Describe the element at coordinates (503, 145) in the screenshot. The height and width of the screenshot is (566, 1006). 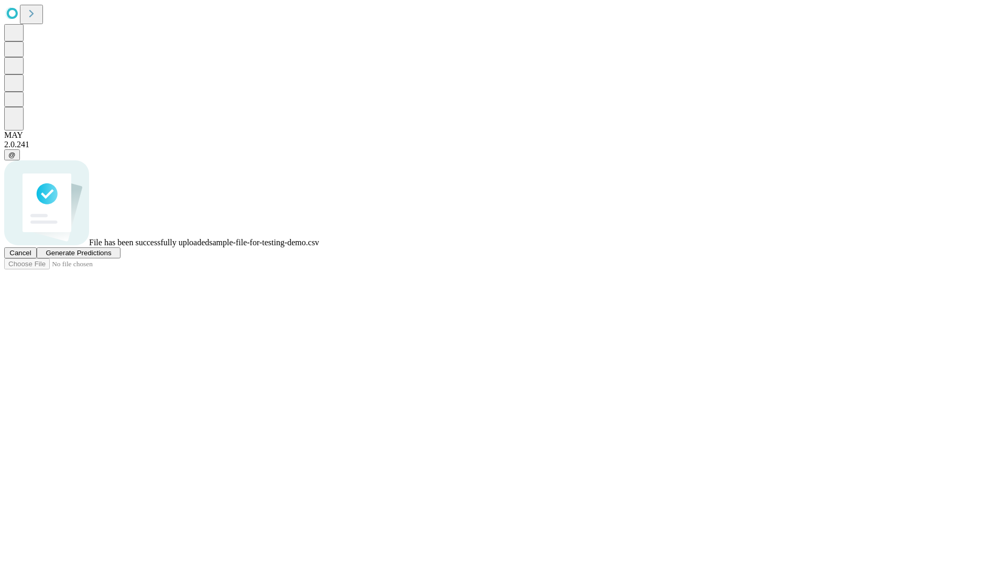
I see `div: 2.0.241` at that location.